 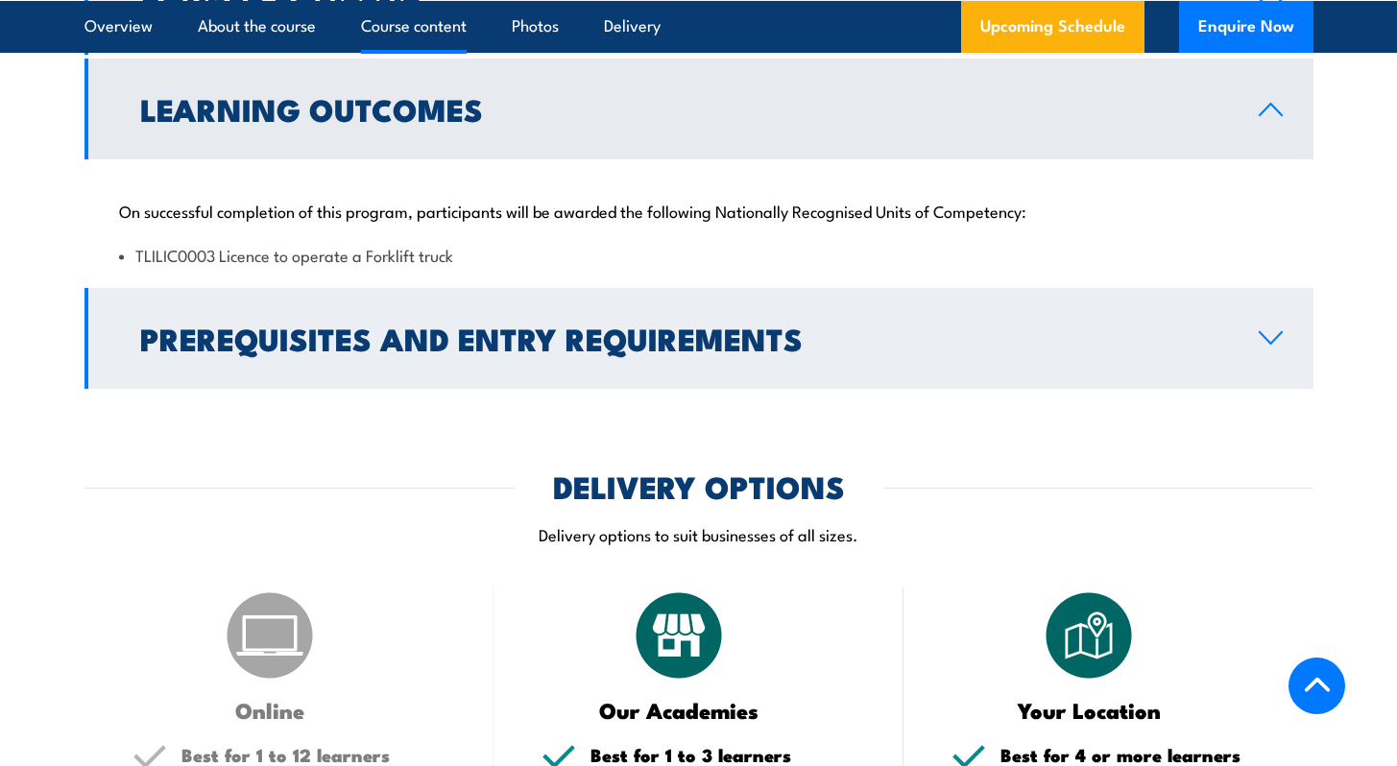 I want to click on h5: Best for 1 to 3 learners, so click(x=723, y=754).